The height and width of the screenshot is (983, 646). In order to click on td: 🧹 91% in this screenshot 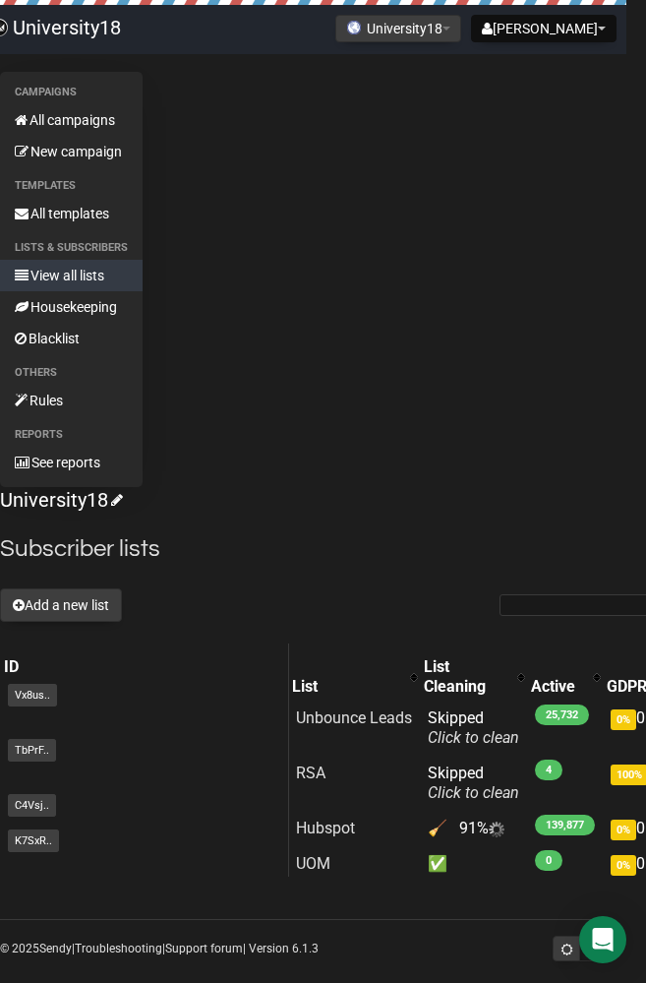, I will do `click(473, 828)`.